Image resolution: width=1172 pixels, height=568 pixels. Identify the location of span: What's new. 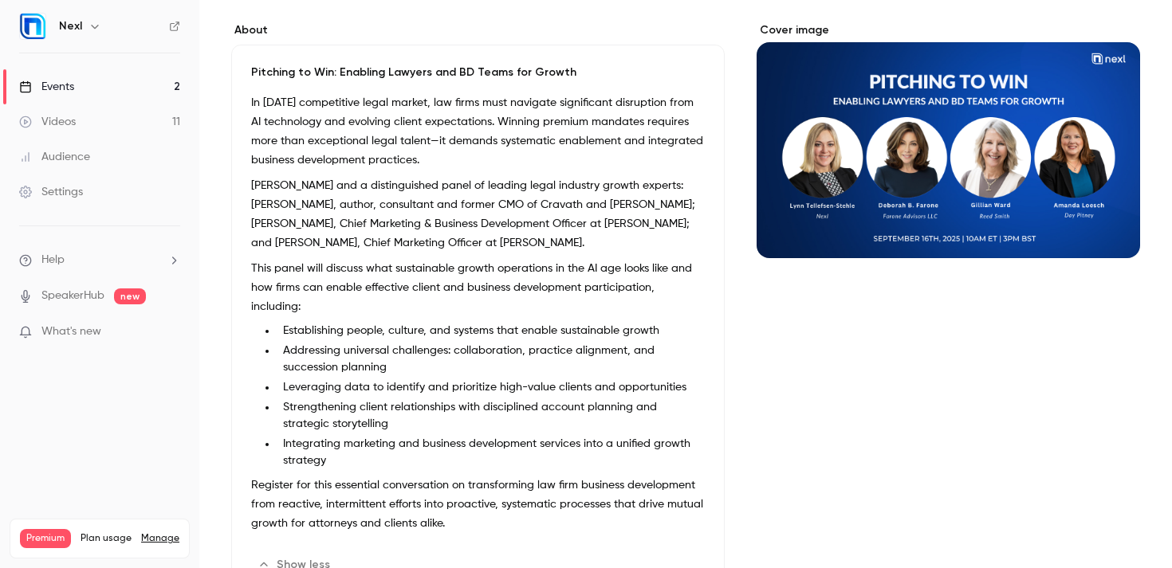
(71, 332).